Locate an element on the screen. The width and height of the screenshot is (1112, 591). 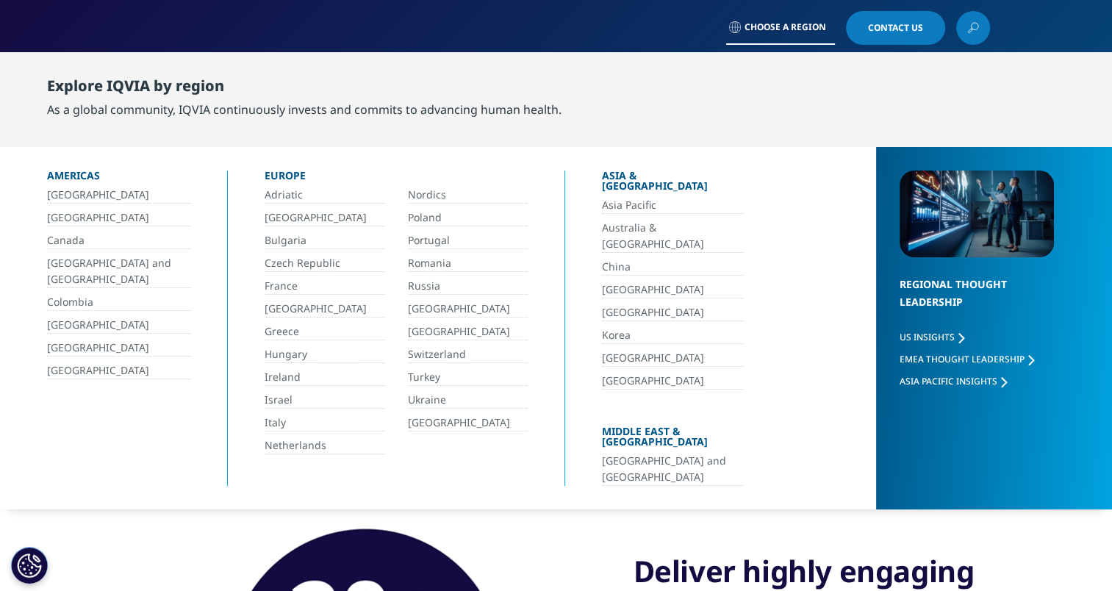
a: France is located at coordinates (324, 286).